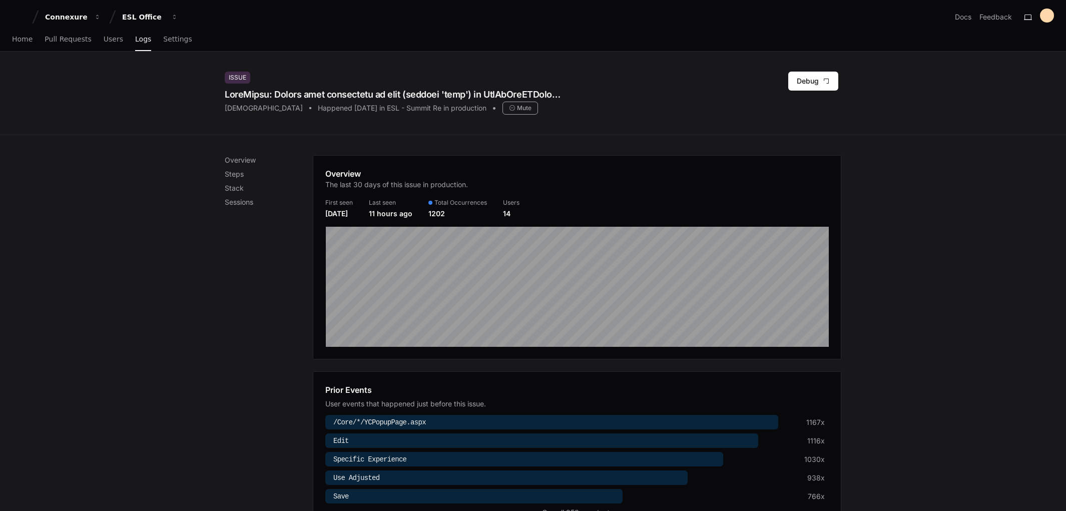 Image resolution: width=1066 pixels, height=511 pixels. Describe the element at coordinates (339, 203) in the screenshot. I see `div: First seen` at that location.